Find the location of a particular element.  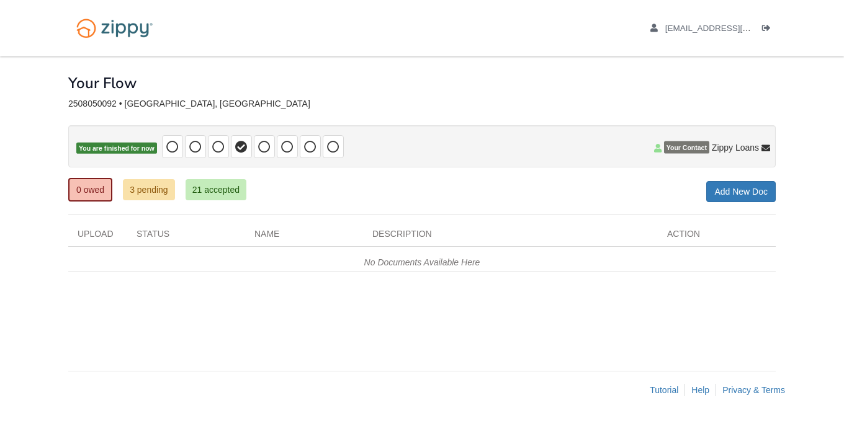

div: Description is located at coordinates (510, 237).